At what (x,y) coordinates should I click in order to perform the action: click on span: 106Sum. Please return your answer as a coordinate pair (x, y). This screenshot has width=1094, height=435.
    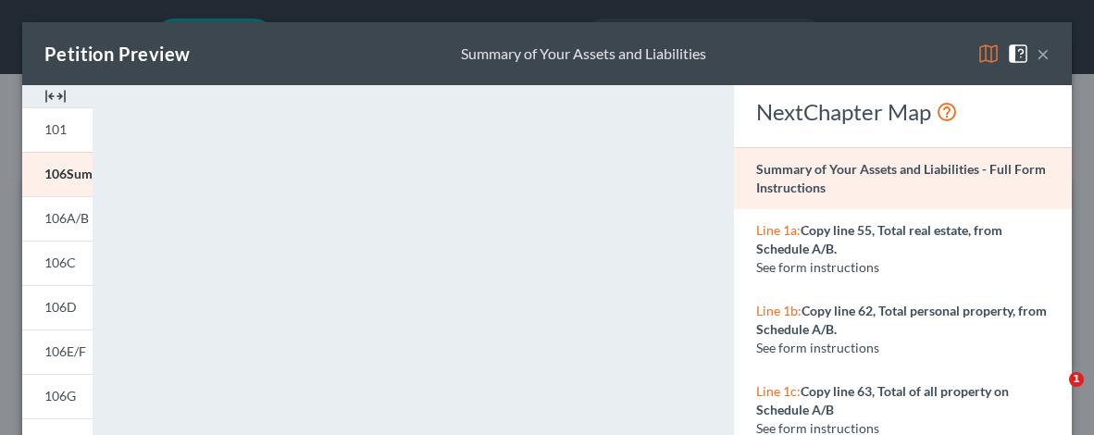
    Looking at the image, I should click on (69, 173).